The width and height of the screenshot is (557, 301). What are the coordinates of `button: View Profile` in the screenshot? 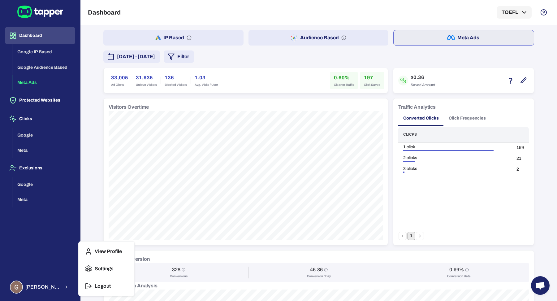 It's located at (107, 251).